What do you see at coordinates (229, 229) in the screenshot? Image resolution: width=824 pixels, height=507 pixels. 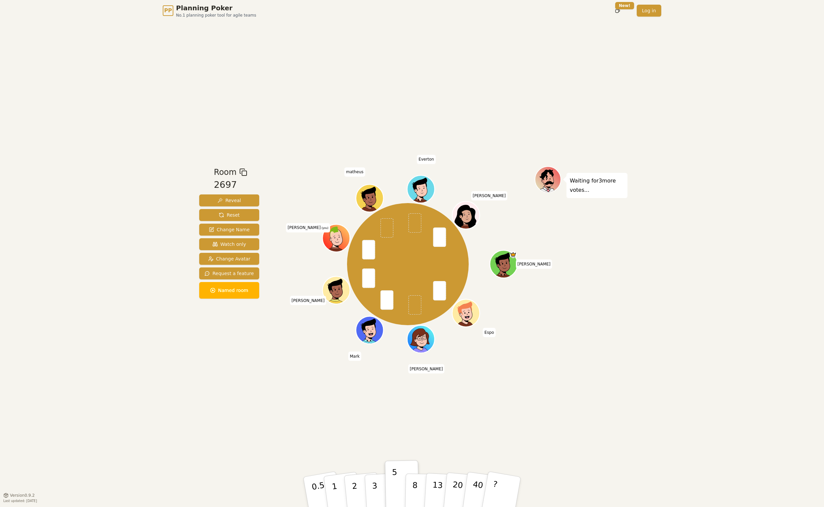 I see `span: Change Name` at bounding box center [229, 229].